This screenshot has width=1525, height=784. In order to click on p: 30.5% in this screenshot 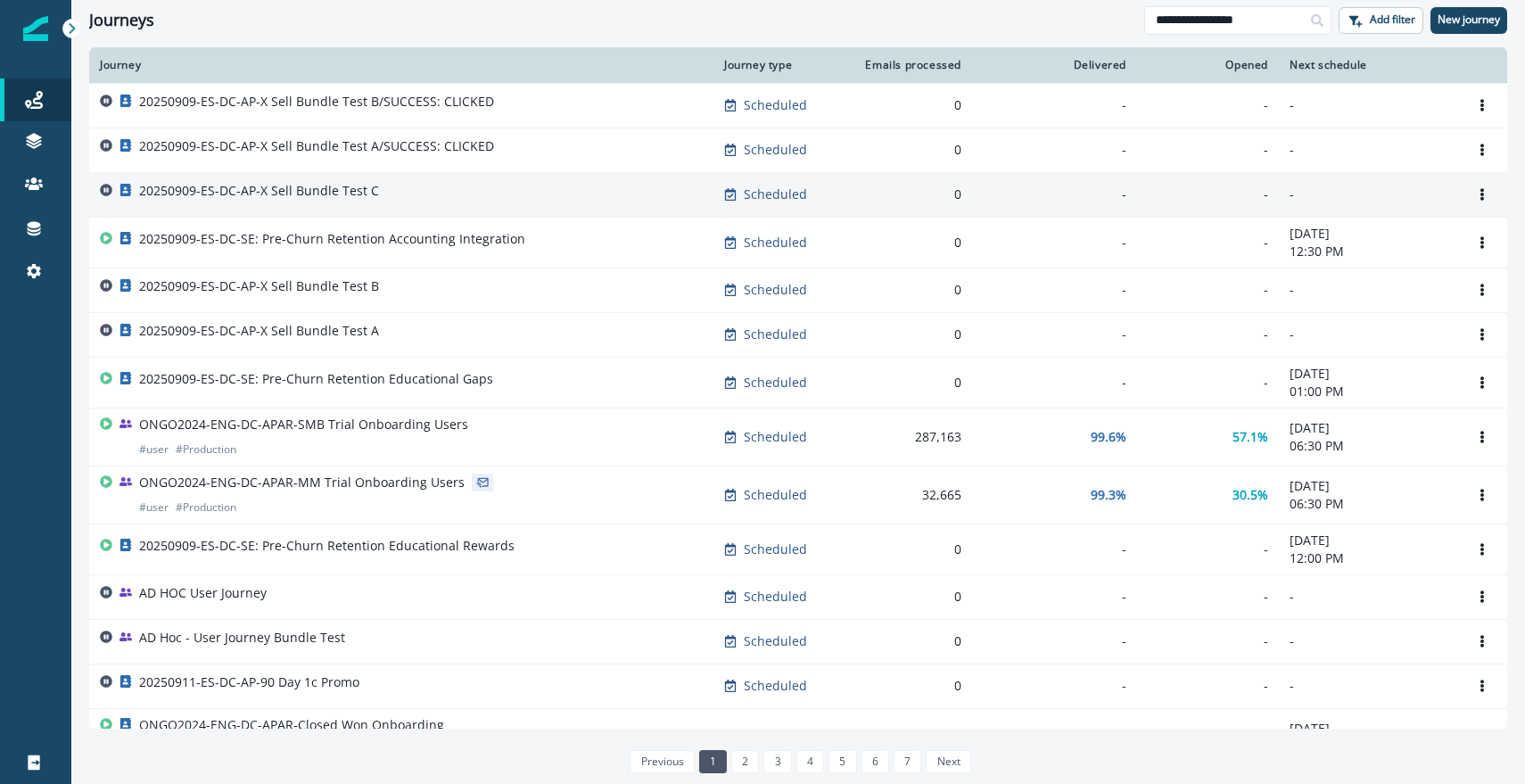, I will do `click(1250, 495)`.